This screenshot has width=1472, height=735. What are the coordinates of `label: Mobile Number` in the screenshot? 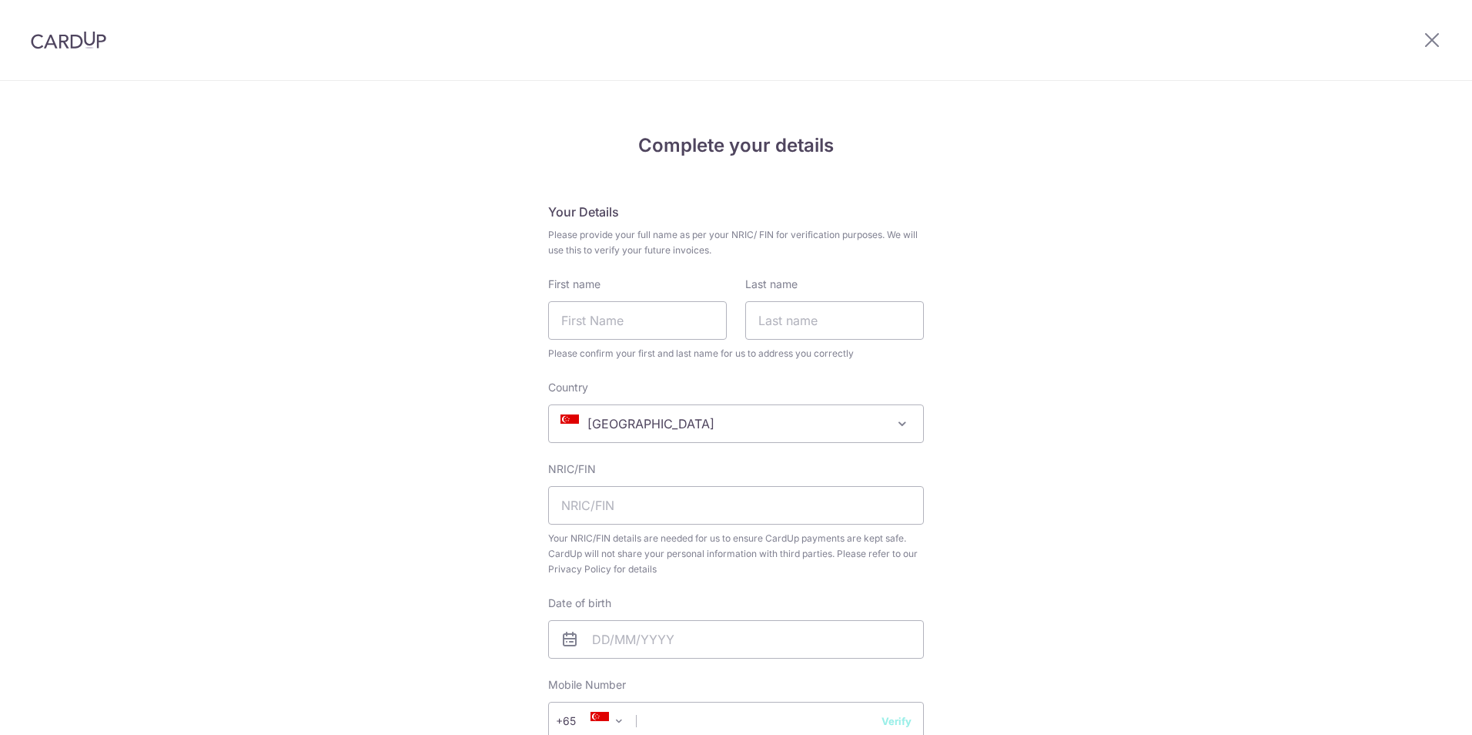 It's located at (587, 685).